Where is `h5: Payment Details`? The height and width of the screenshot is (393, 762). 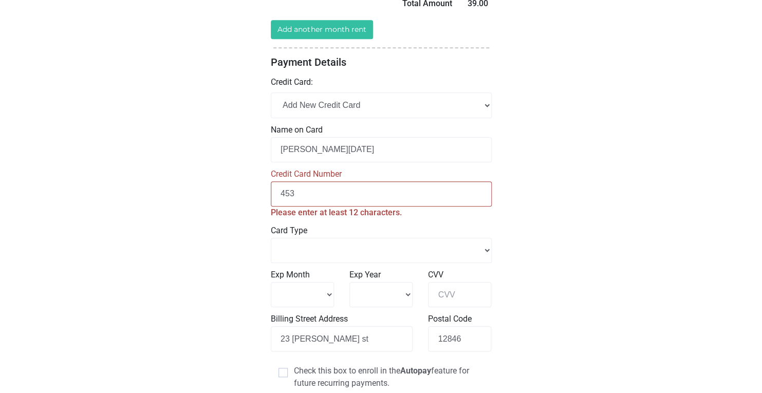 h5: Payment Details is located at coordinates (381, 62).